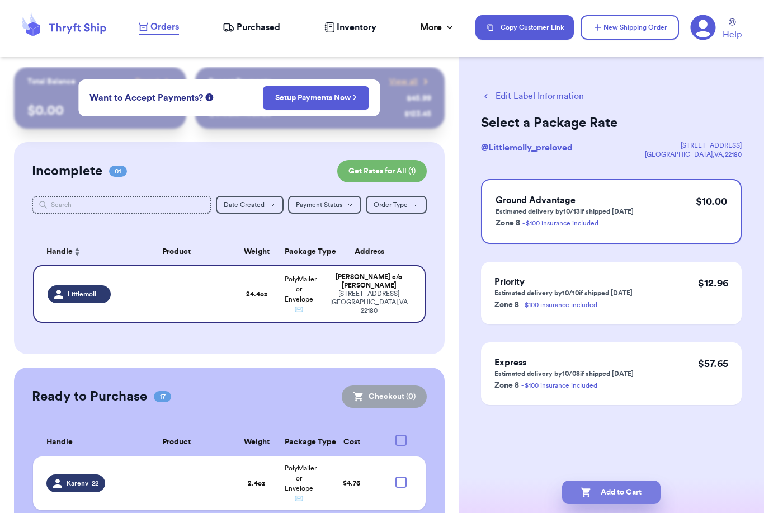 The height and width of the screenshot is (513, 764). I want to click on span: 01, so click(118, 171).